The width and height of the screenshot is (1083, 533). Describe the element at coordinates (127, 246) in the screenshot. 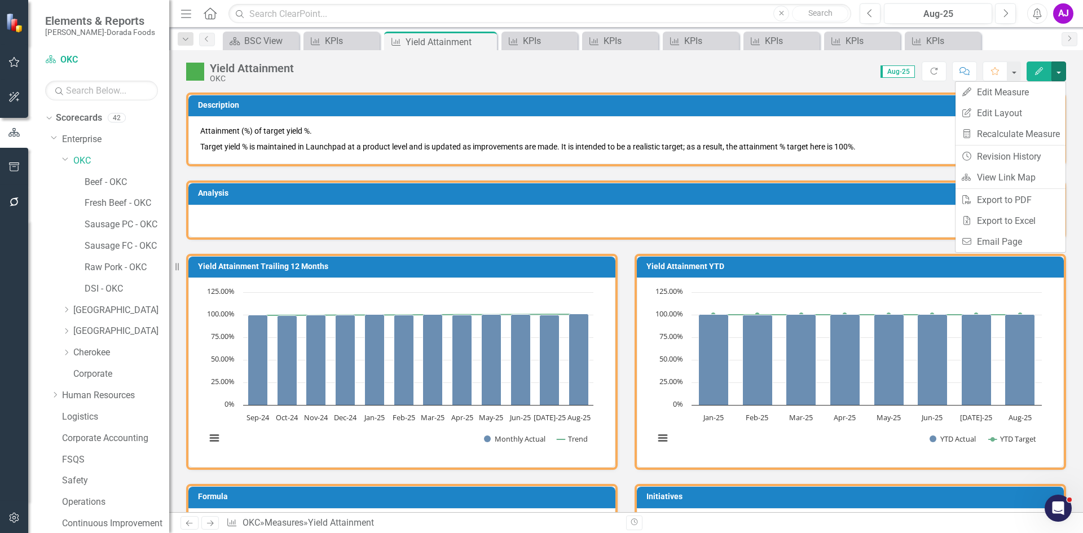

I see `a: Sausage FC - OKC` at that location.